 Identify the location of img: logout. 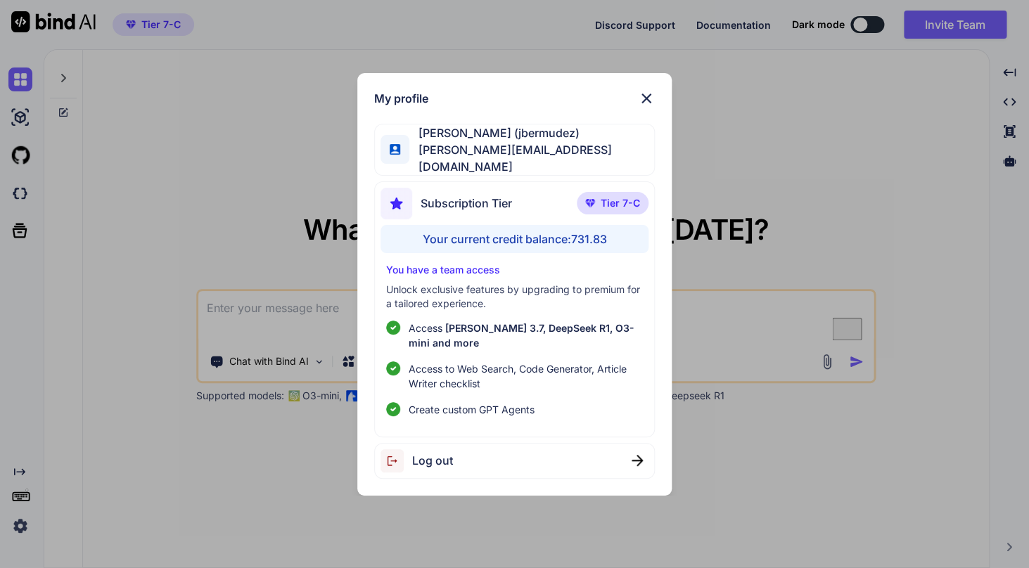
(396, 461).